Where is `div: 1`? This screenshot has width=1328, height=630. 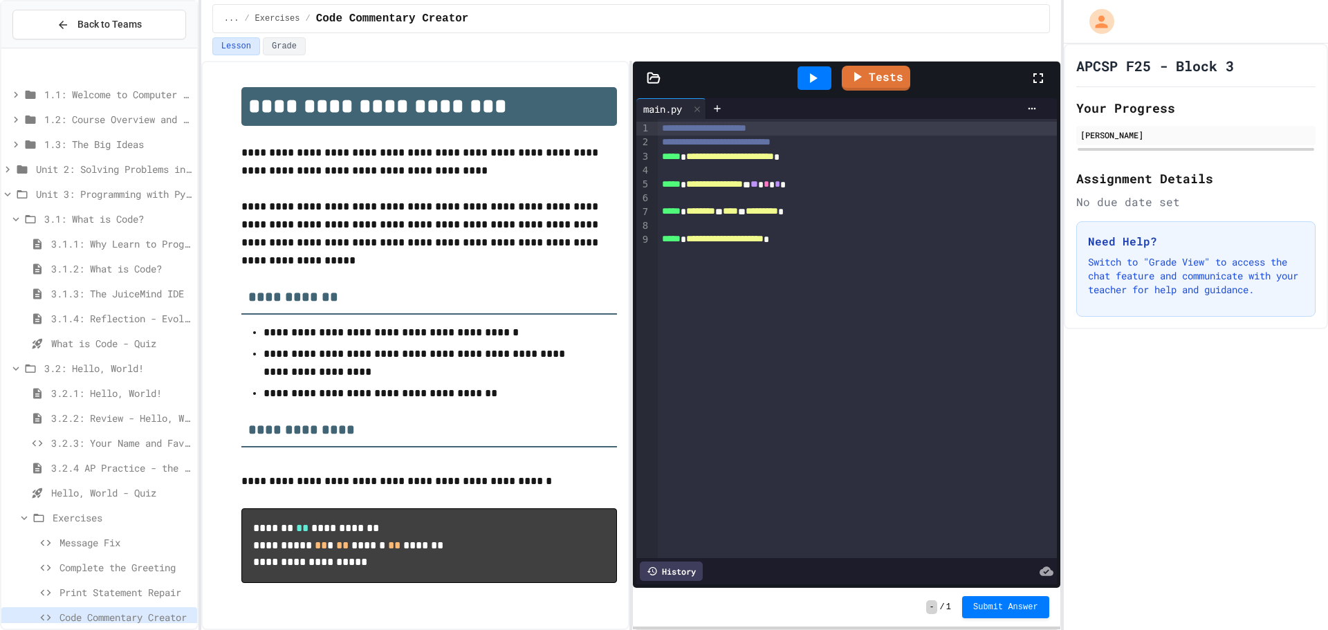
div: 1 is located at coordinates (643, 129).